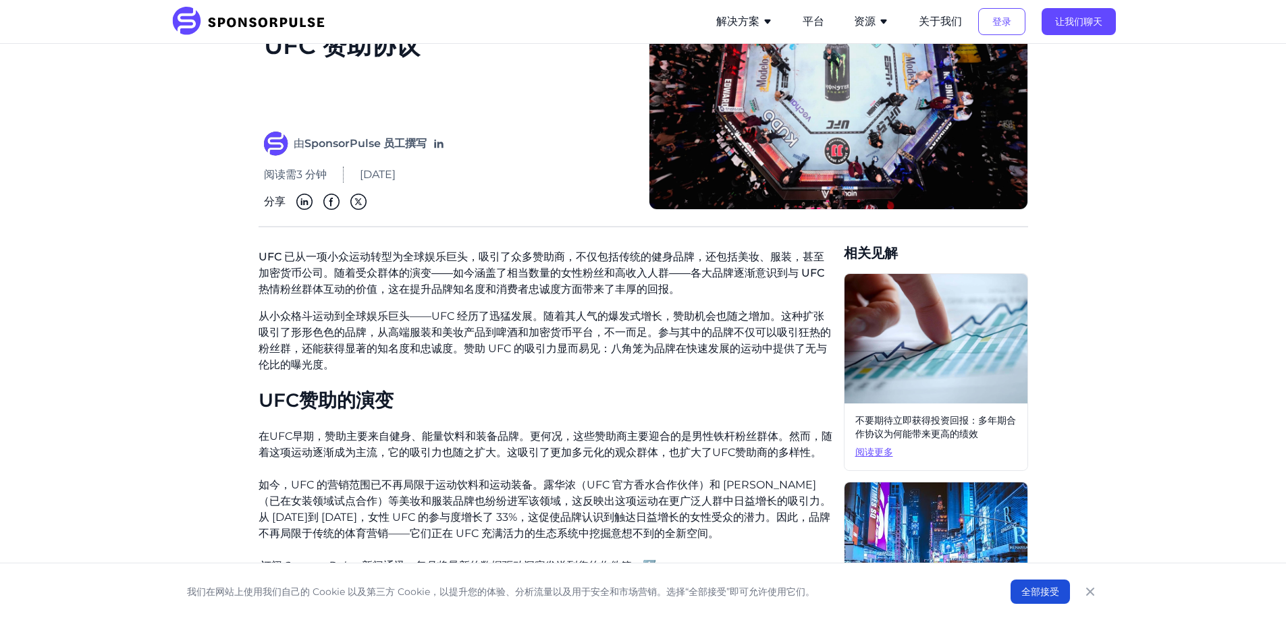 The width and height of the screenshot is (1286, 620). Describe the element at coordinates (439, 144) in the screenshot. I see `a: 在 LinkedIn 上关注` at that location.